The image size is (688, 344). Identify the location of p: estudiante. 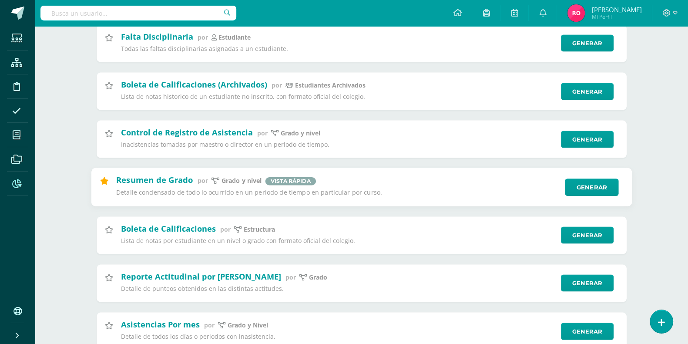
(234, 37).